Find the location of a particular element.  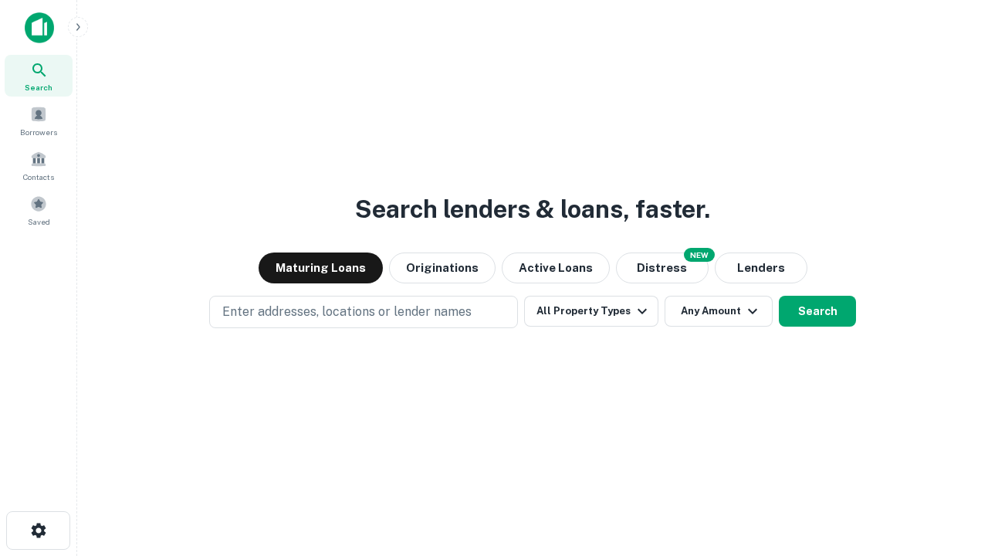

div: Search is located at coordinates (39, 76).